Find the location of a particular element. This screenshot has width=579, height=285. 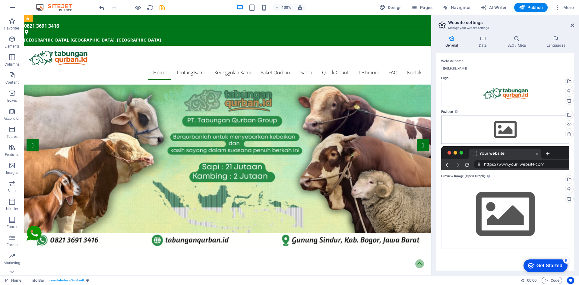

span: AI Writer is located at coordinates (493, 8).